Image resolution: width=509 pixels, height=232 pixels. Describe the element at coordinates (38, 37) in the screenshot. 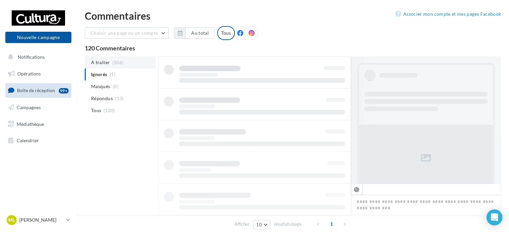

I see `button: Nouvelle campagne` at that location.